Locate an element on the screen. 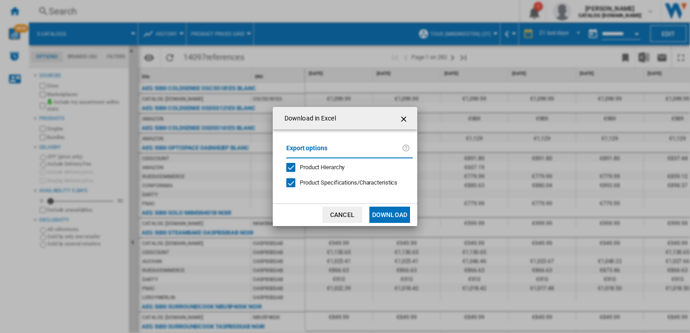  md-checkbox: Product Hierarchy is located at coordinates (346, 167).